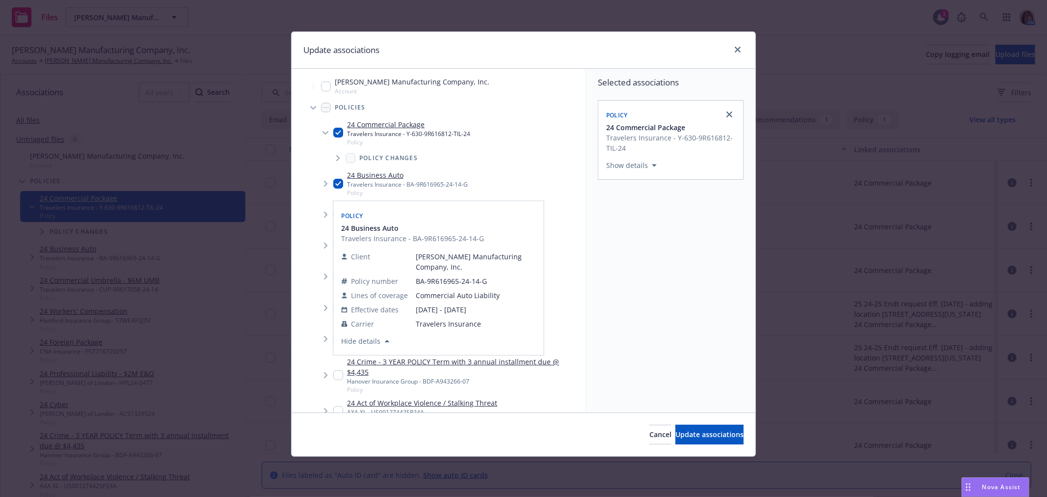 This screenshot has height=497, width=1047. I want to click on a: 24 Commercial Package, so click(409, 124).